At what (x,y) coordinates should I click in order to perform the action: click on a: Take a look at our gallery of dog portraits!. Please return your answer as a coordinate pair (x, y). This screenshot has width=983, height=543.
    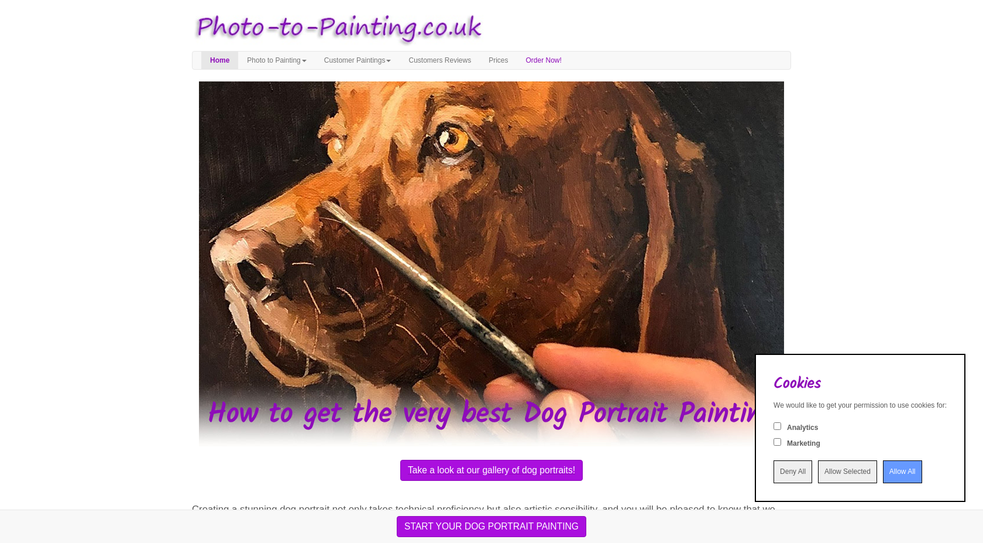
    Looking at the image, I should click on (492, 470).